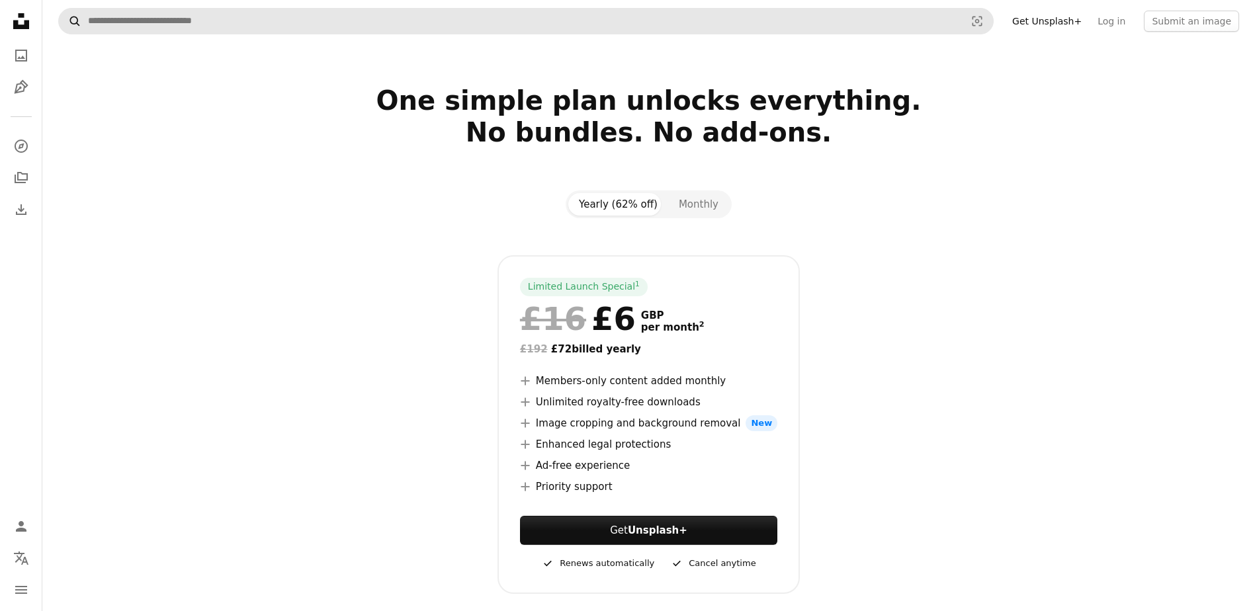 This screenshot has width=1255, height=611. What do you see at coordinates (649, 132) in the screenshot?
I see `h2: One simple plan unlocks everything. No bundles. No add-ons.` at bounding box center [649, 132].